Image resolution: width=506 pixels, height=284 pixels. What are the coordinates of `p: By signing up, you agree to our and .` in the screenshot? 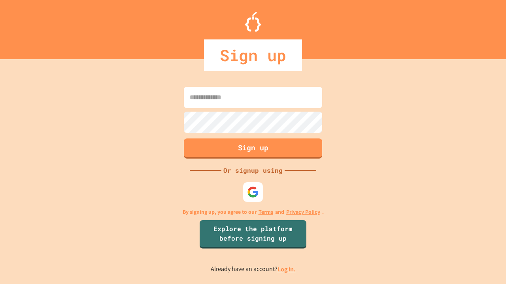 It's located at (253, 212).